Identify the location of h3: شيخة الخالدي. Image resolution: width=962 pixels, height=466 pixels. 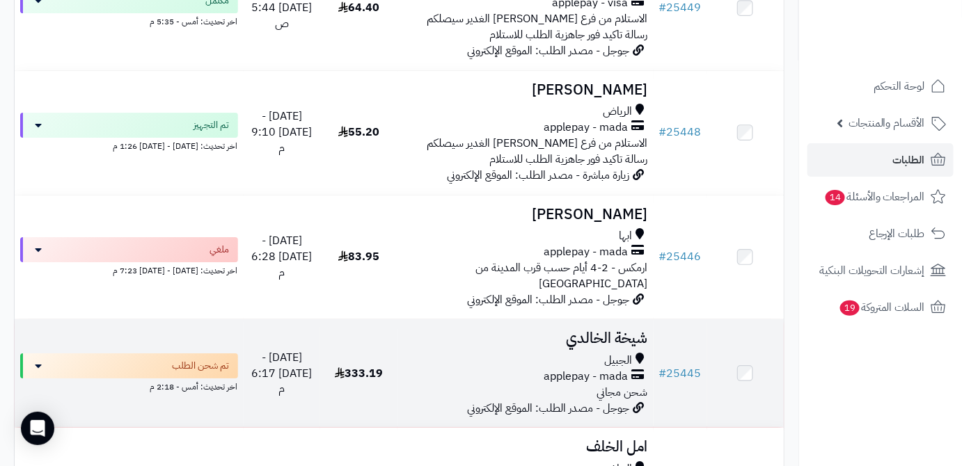
(526, 338).